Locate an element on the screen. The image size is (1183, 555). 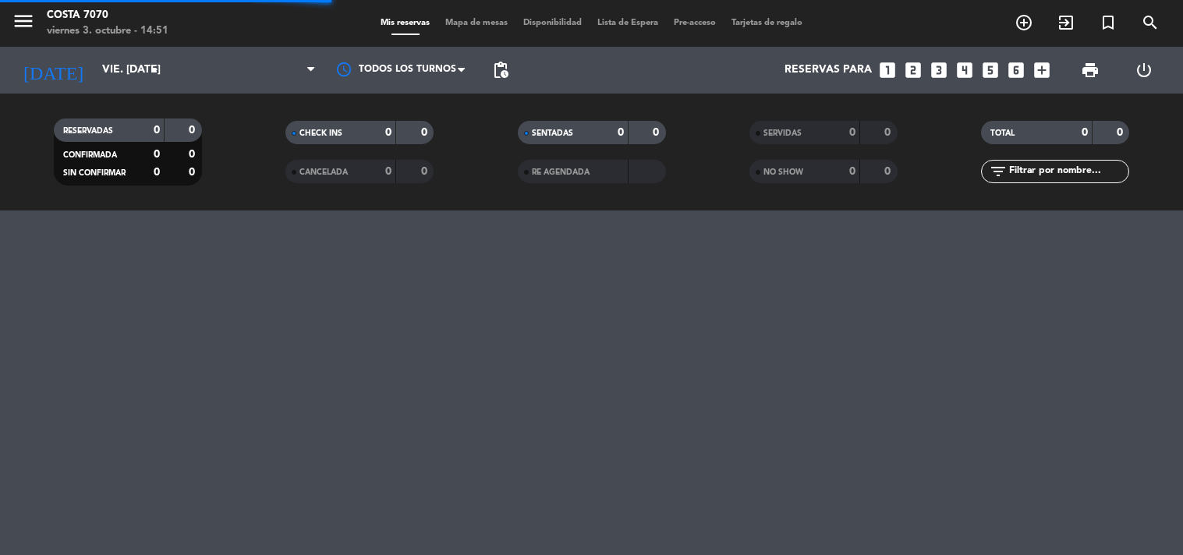
span: Mis reservas is located at coordinates (405, 23).